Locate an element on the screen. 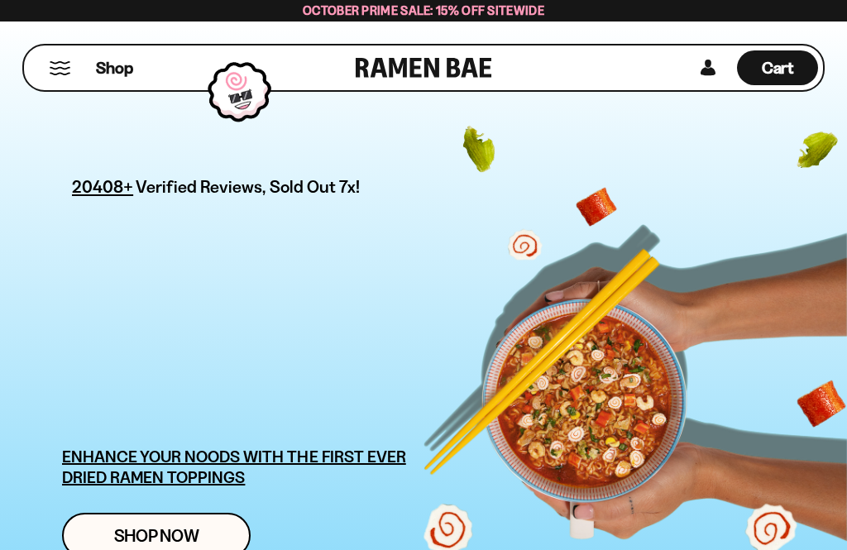  button: Mobile Menu Trigger is located at coordinates (60, 68).